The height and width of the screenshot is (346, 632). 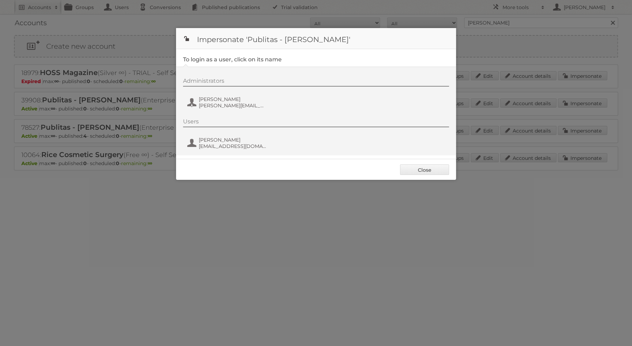 I want to click on div: Users, so click(x=316, y=123).